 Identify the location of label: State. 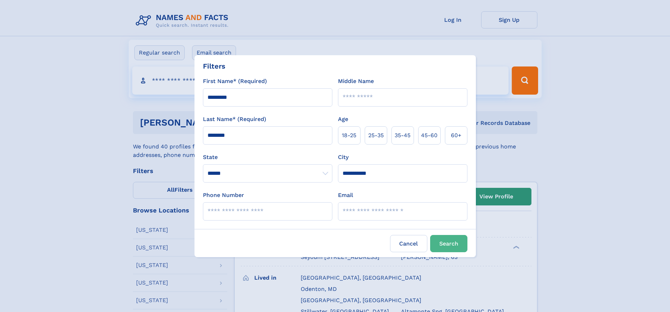
(268, 157).